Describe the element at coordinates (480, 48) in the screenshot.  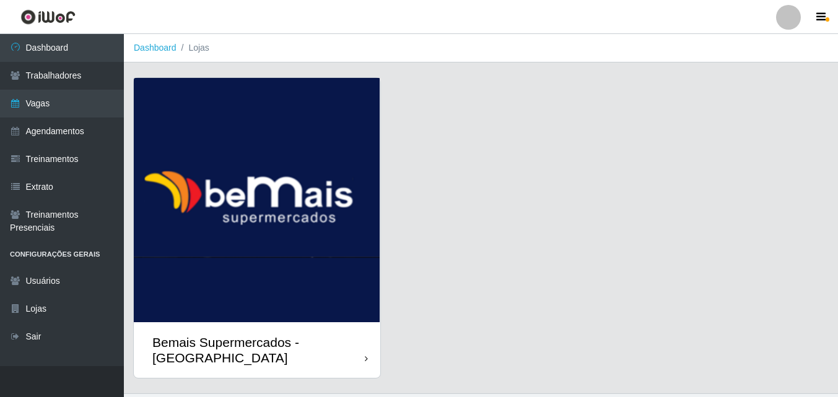
I see `nav: breadcrumb` at that location.